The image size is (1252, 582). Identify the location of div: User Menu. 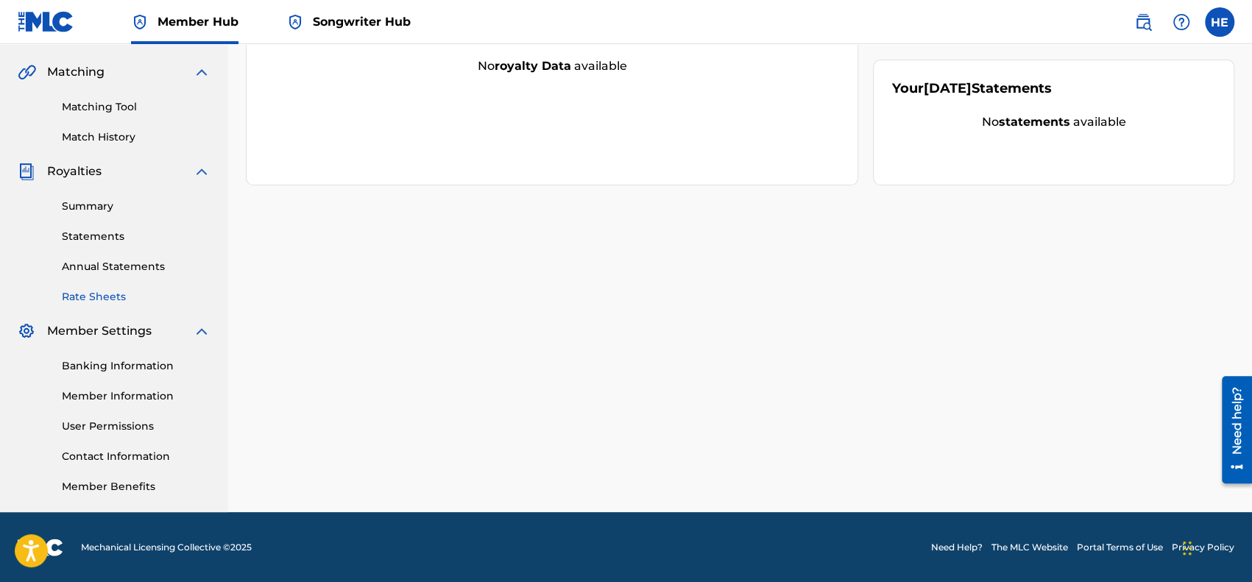
(1220, 22).